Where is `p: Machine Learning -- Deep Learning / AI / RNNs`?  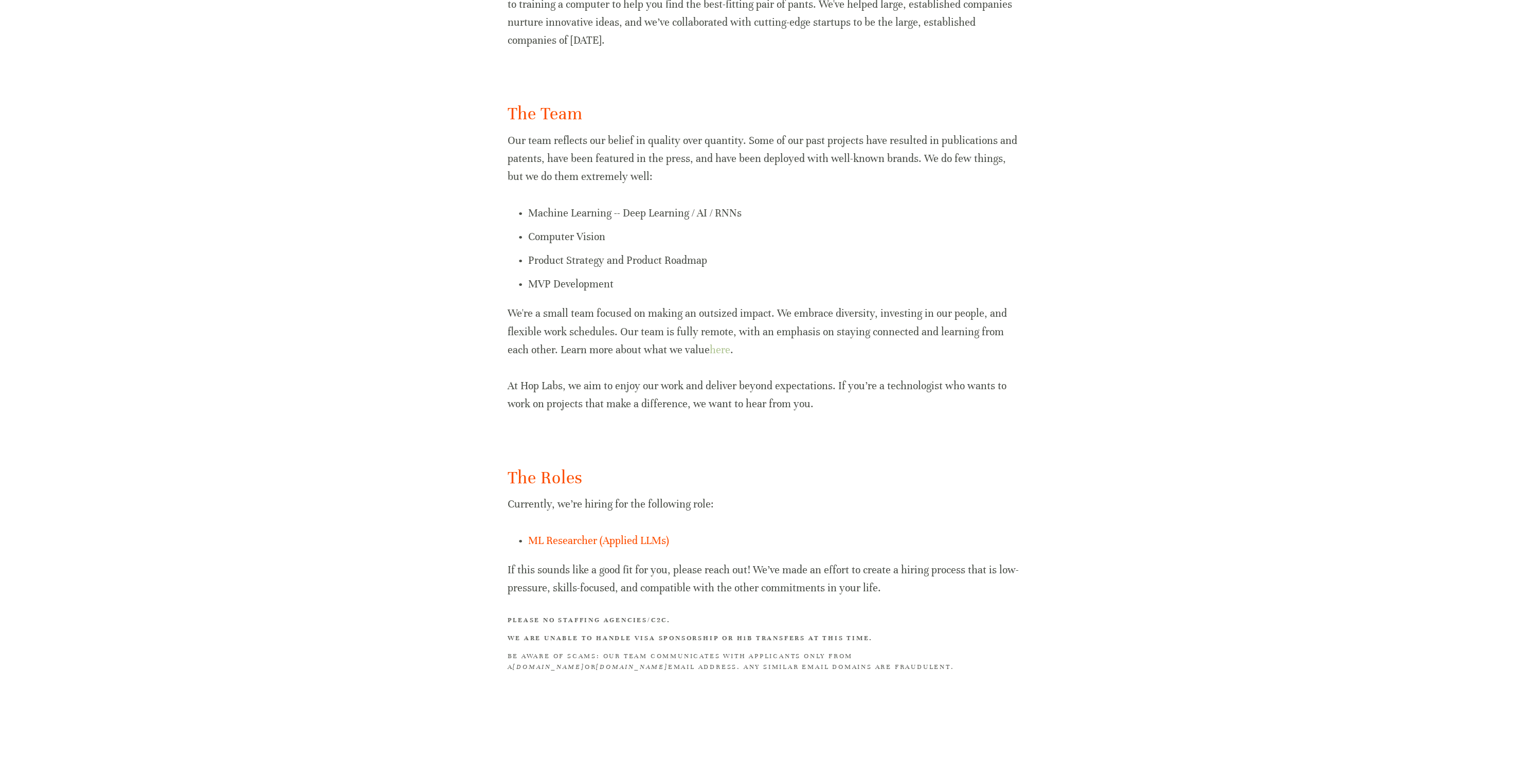
p: Machine Learning -- Deep Learning / AI / RNNs is located at coordinates (775, 213).